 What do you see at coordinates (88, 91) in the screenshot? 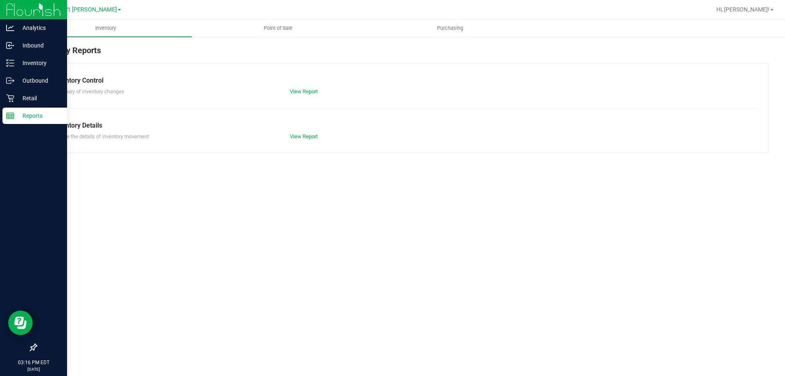
I see `span: Summary of inventory changes` at bounding box center [88, 91].